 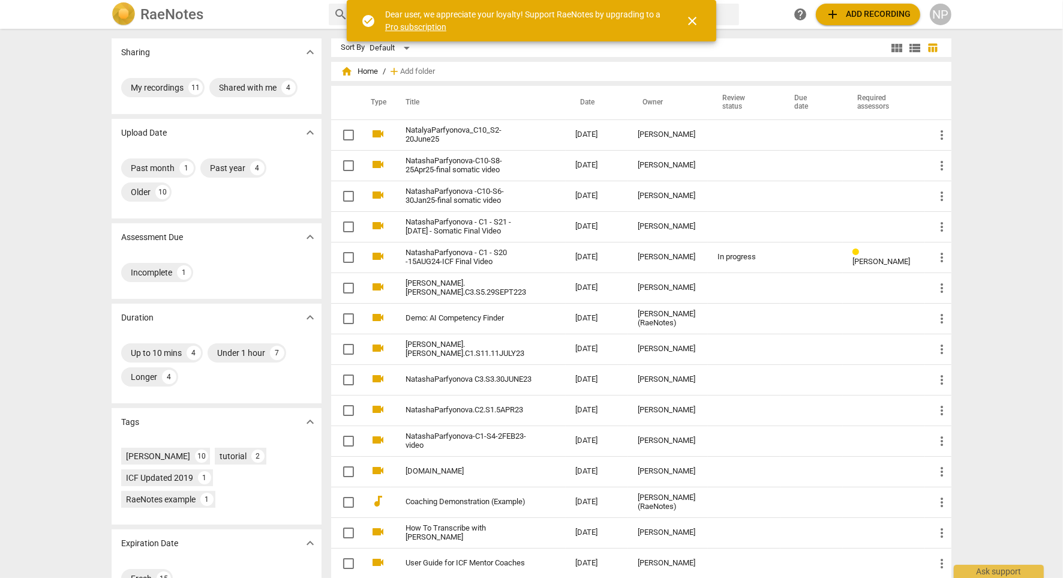 What do you see at coordinates (392, 48) in the screenshot?
I see `div: Default` at bounding box center [392, 48].